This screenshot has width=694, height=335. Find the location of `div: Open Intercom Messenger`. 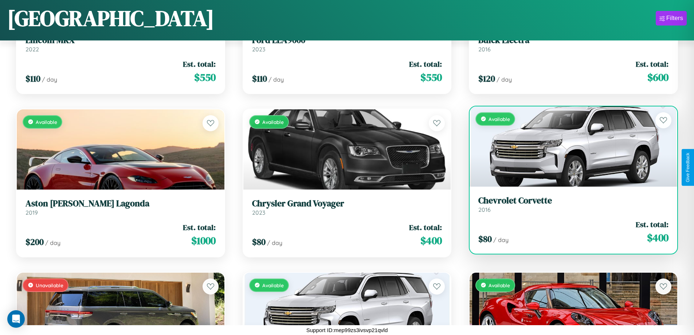

div: Open Intercom Messenger is located at coordinates (16, 319).